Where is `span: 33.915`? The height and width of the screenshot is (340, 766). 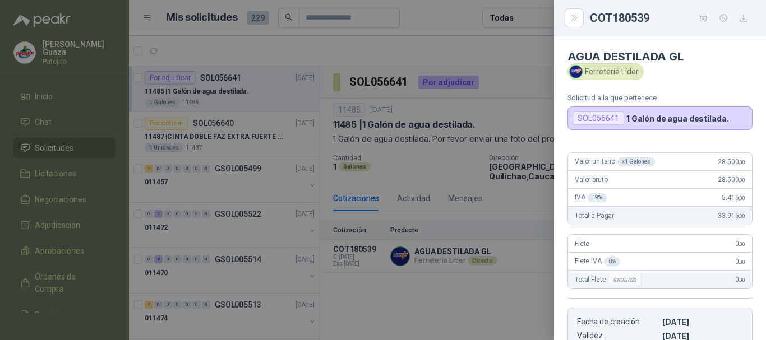 span: 33.915 is located at coordinates (731, 216).